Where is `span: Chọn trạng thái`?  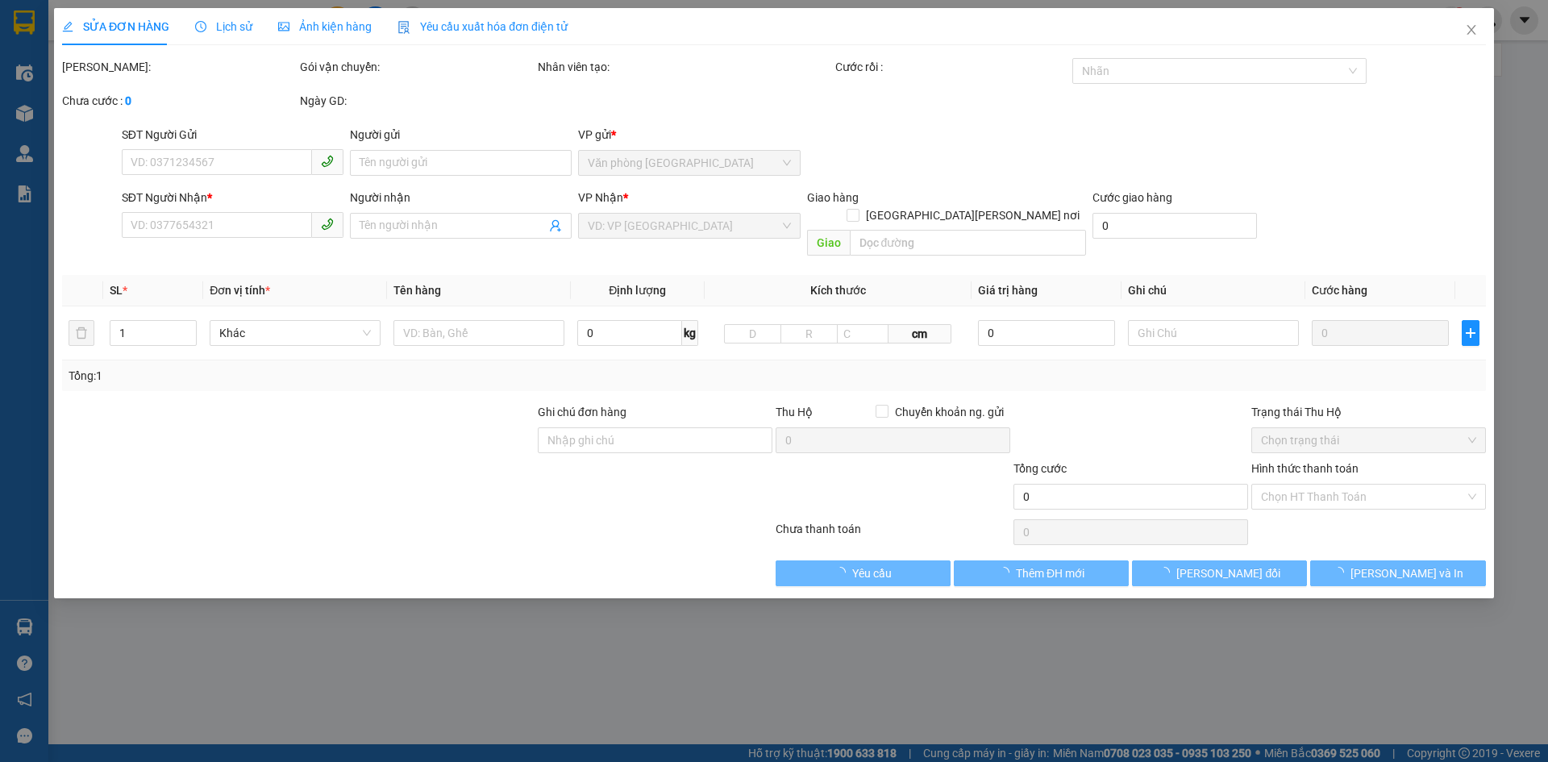
span: Chọn trạng thái is located at coordinates (1368, 440).